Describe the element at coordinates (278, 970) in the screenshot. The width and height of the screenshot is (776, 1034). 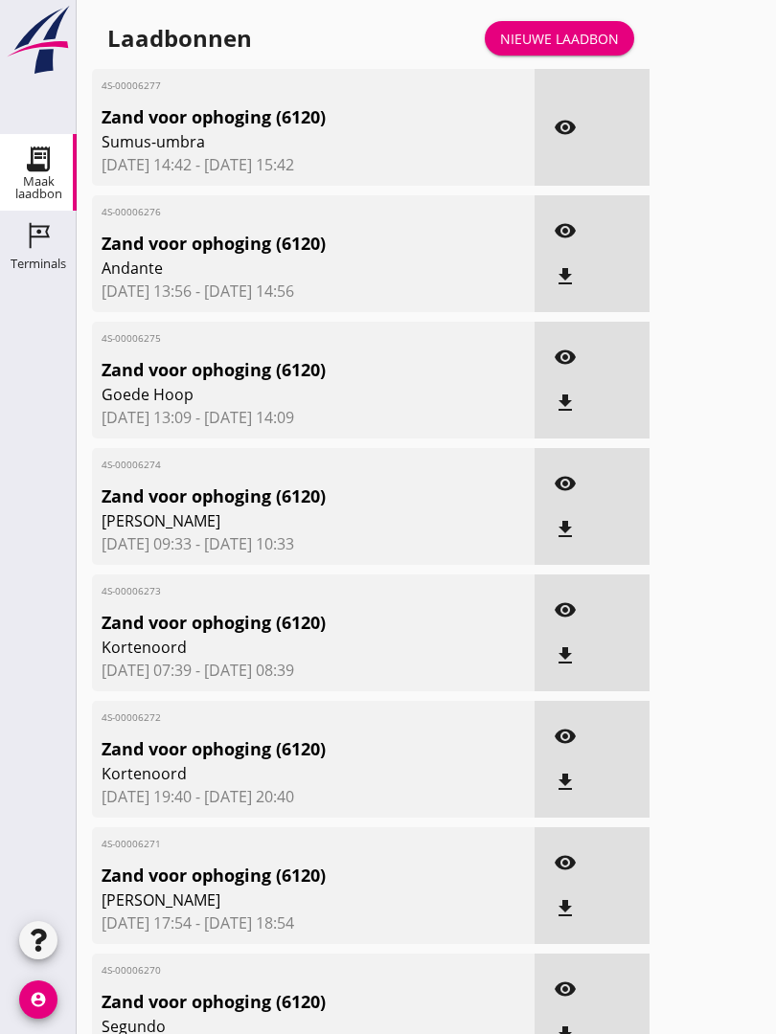
I see `span: 4S-00006270` at that location.